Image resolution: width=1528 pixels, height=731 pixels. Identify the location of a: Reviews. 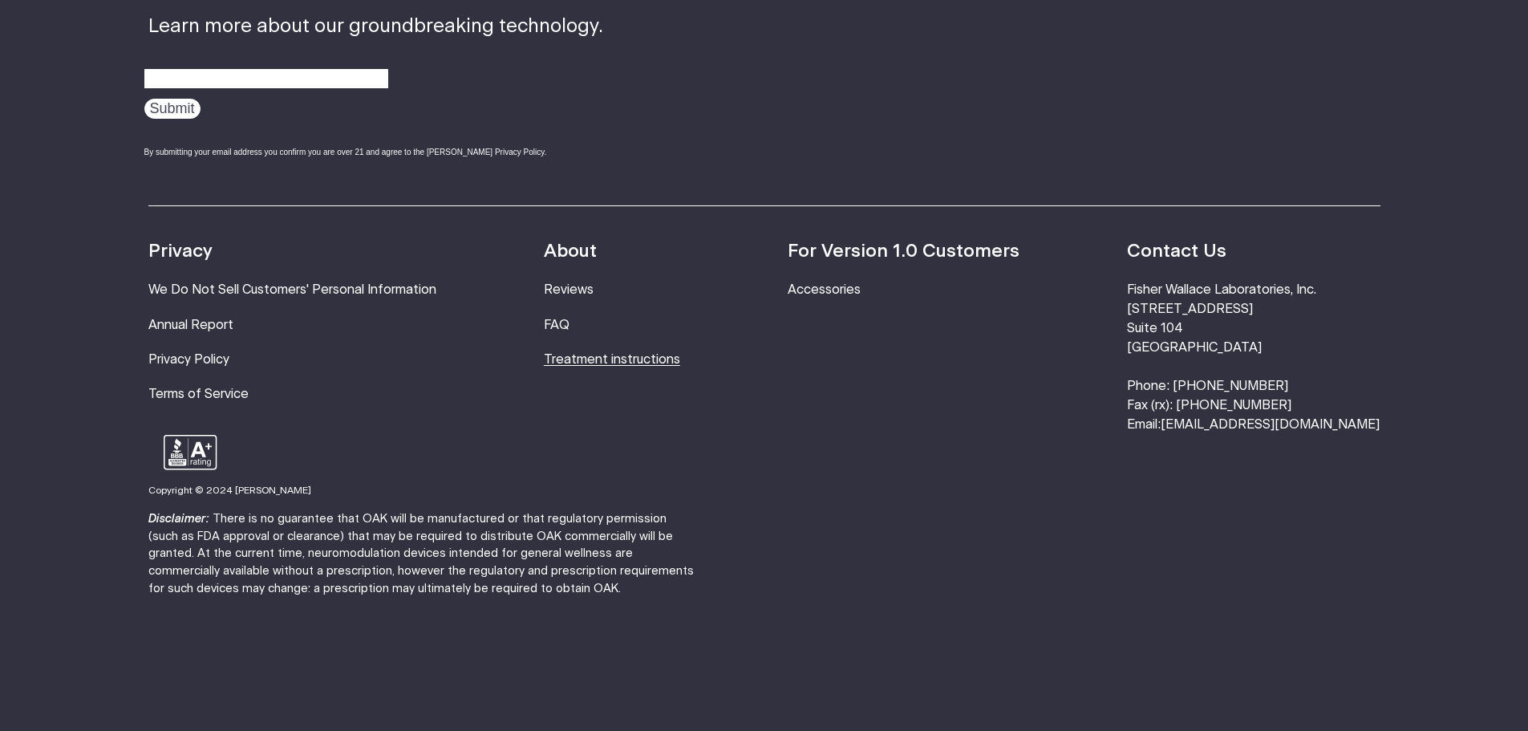
(569, 290).